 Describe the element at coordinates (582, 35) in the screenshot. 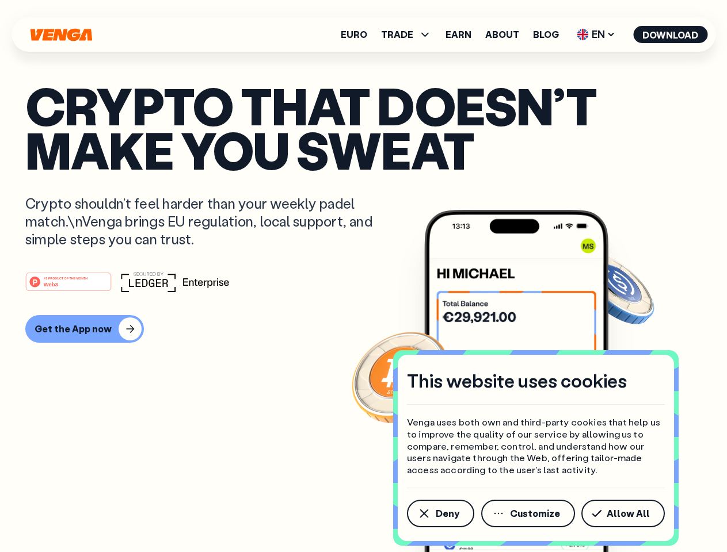

I see `img: flag-uk` at that location.